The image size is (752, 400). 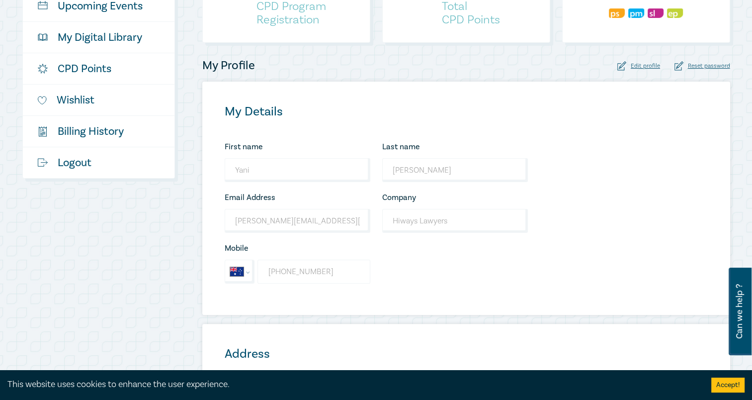 What do you see at coordinates (250, 197) in the screenshot?
I see `label: Email Address` at bounding box center [250, 197].